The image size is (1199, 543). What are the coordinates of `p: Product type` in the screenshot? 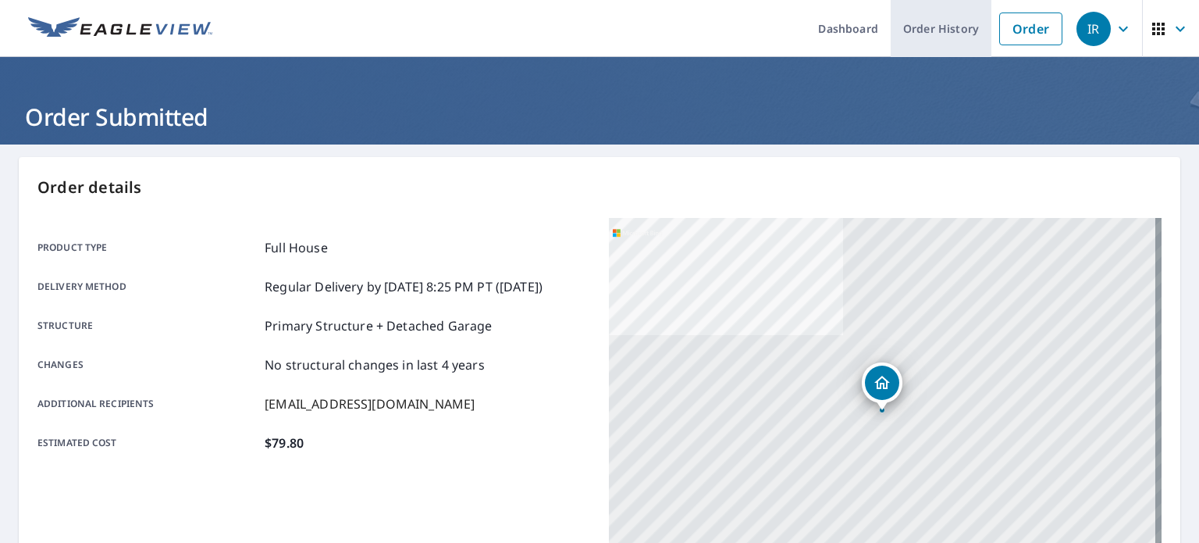 It's located at (148, 247).